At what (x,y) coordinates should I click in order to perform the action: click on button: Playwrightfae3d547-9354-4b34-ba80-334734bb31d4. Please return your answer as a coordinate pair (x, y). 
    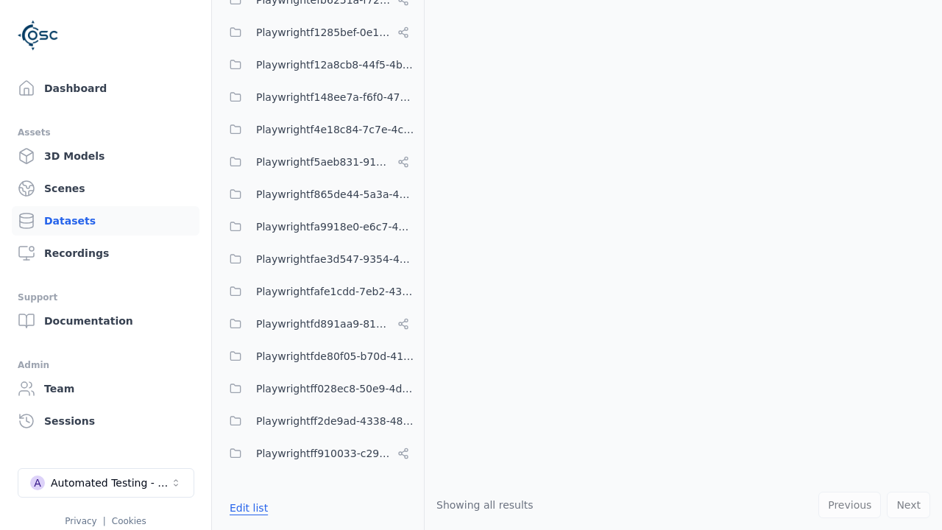
    Looking at the image, I should click on (318, 259).